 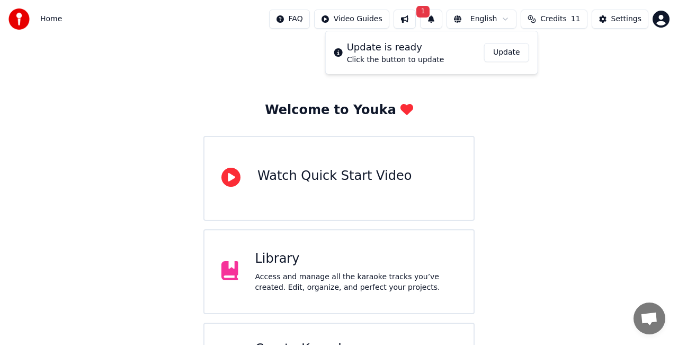 What do you see at coordinates (396, 60) in the screenshot?
I see `div: Click the button to update` at bounding box center [396, 60].